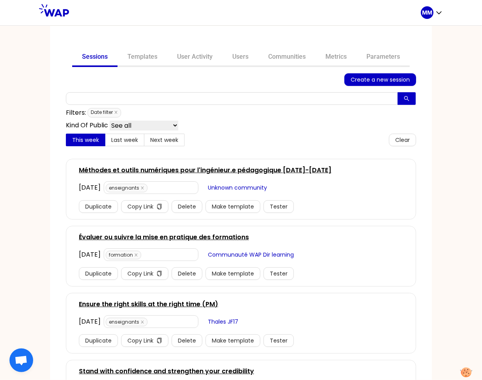 Image resolution: width=482 pixels, height=380 pixels. What do you see at coordinates (87, 125) in the screenshot?
I see `p: Kind Of Public` at bounding box center [87, 125].